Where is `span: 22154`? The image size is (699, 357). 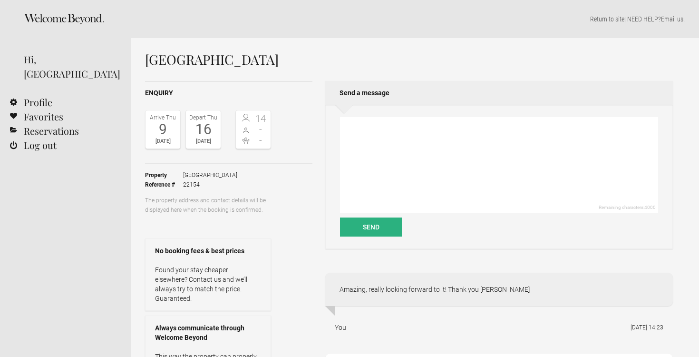
span: 22154 is located at coordinates (210, 185).